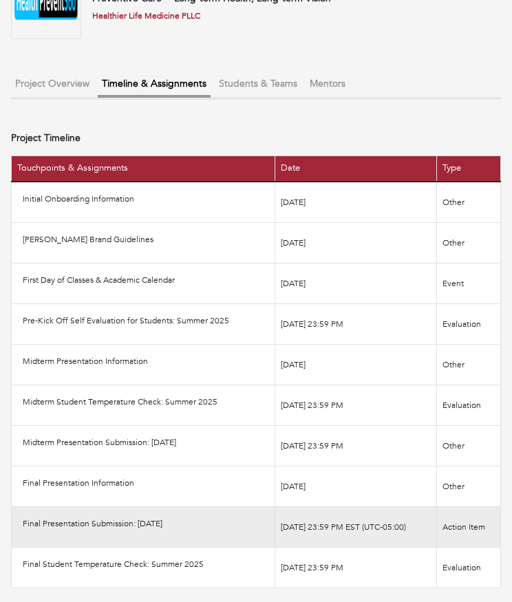  Describe the element at coordinates (328, 83) in the screenshot. I see `button: Mentors` at that location.